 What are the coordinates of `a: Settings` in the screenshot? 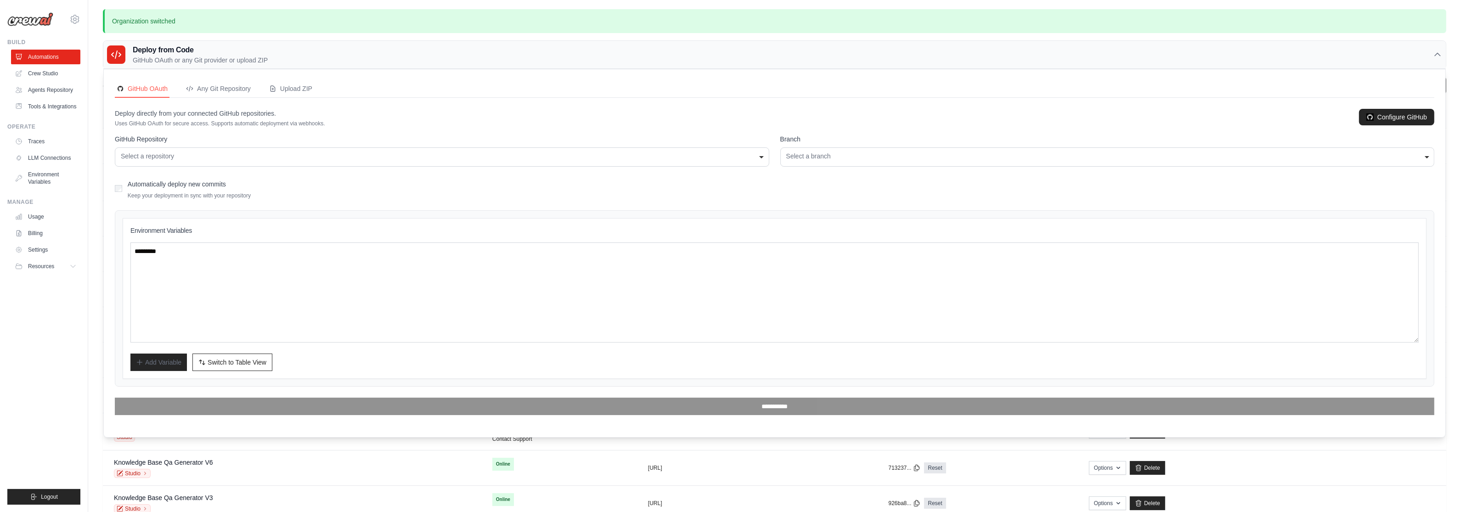 It's located at (45, 250).